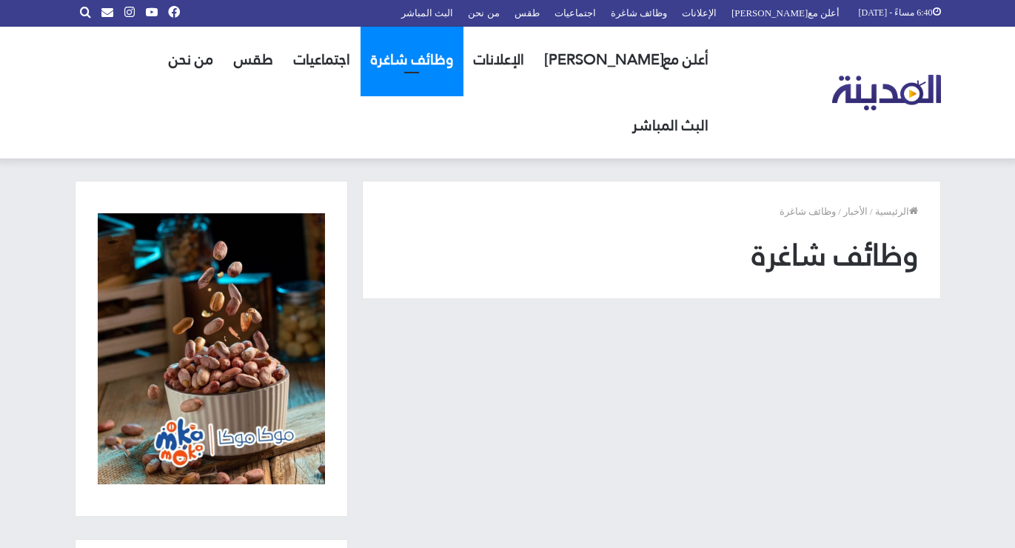 The height and width of the screenshot is (548, 1015). What do you see at coordinates (886, 93) in the screenshot?
I see `a: تلفزيون المدينة` at bounding box center [886, 93].